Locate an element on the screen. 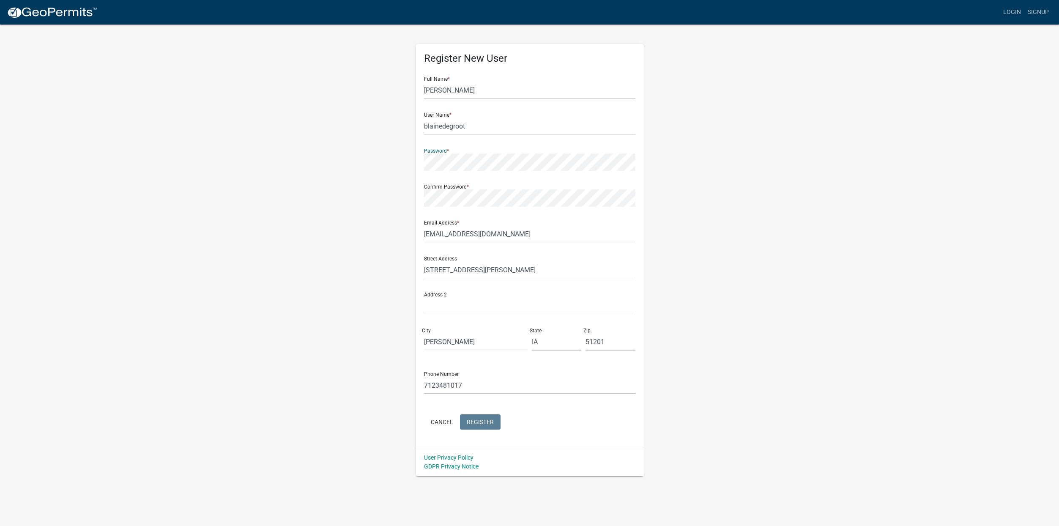  button: Cancel is located at coordinates (442, 422).